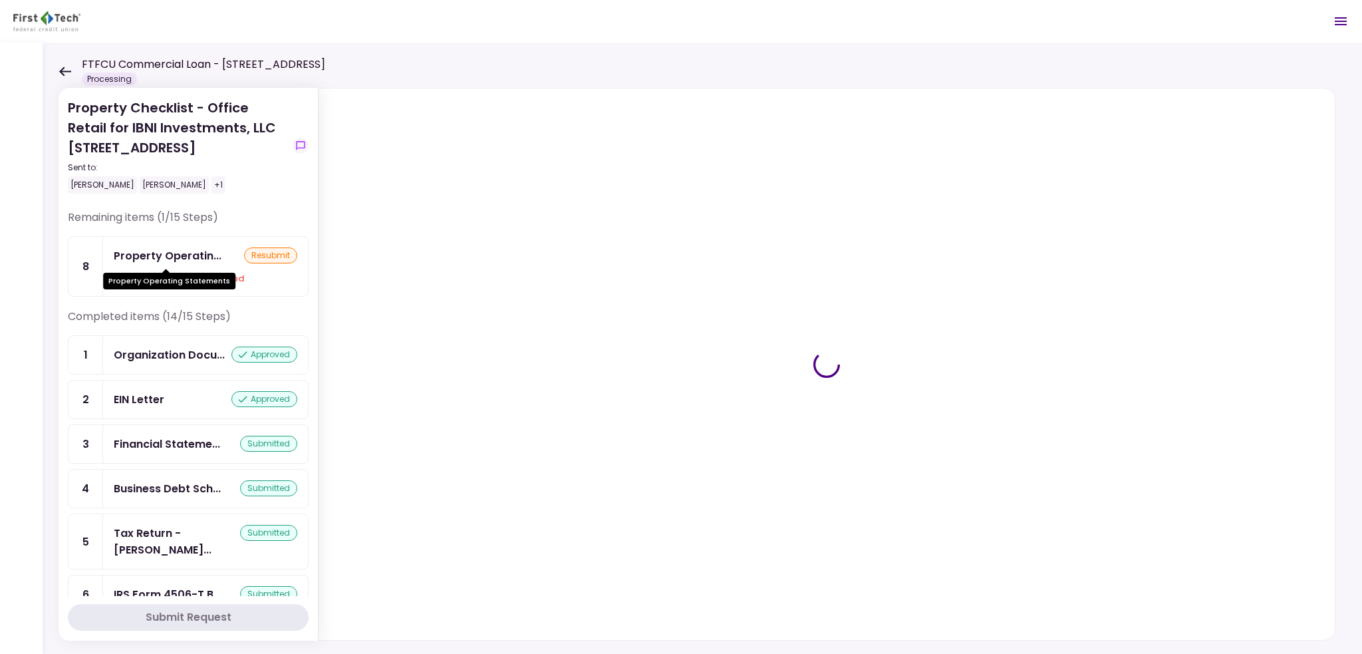 The image size is (1362, 654). What do you see at coordinates (188, 322) in the screenshot?
I see `div: Completed items (14/15 Steps)` at bounding box center [188, 322].